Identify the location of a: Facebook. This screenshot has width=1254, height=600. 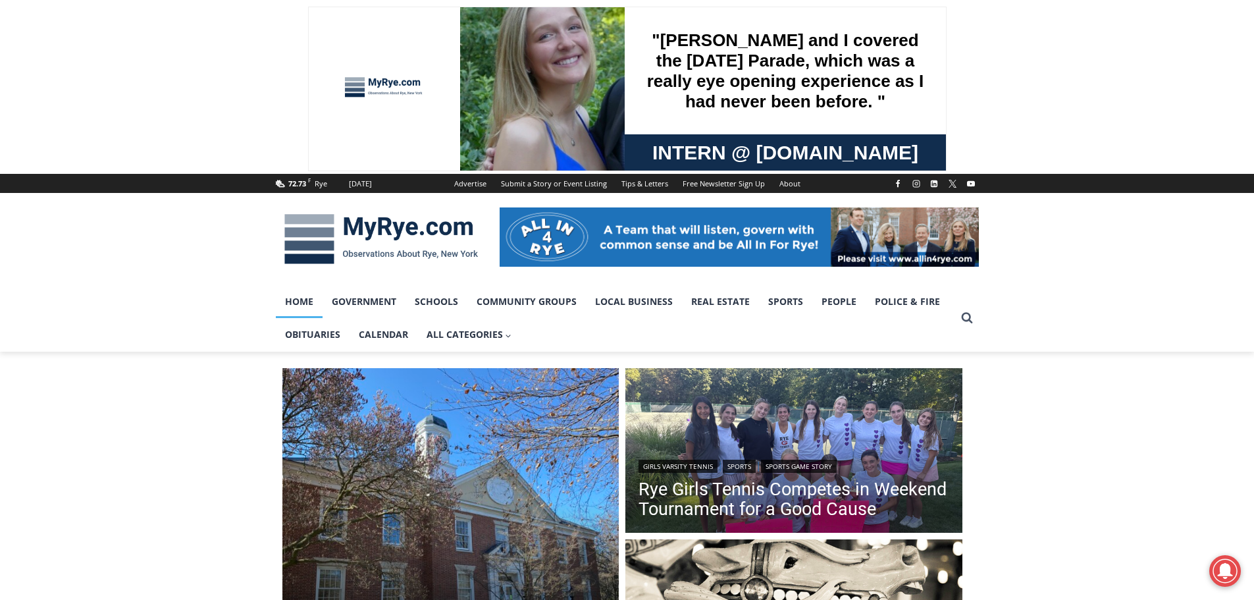
(898, 184).